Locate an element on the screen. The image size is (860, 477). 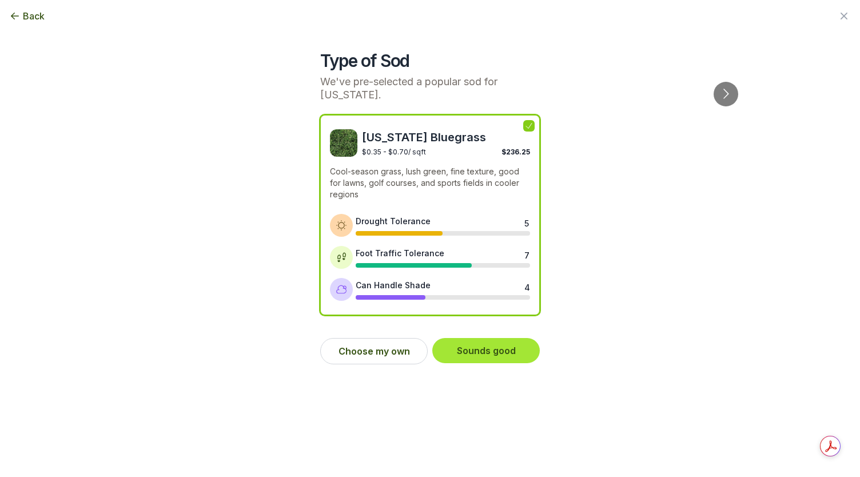
img: Kentucky Bluegrass sod image is located at coordinates (344, 143).